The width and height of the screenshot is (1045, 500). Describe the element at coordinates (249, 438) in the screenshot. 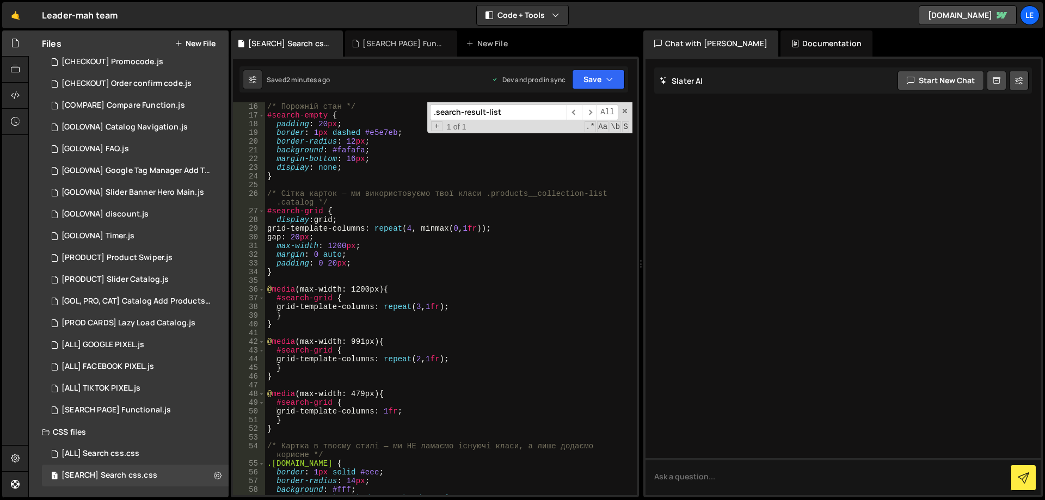

I see `div: 53` at that location.